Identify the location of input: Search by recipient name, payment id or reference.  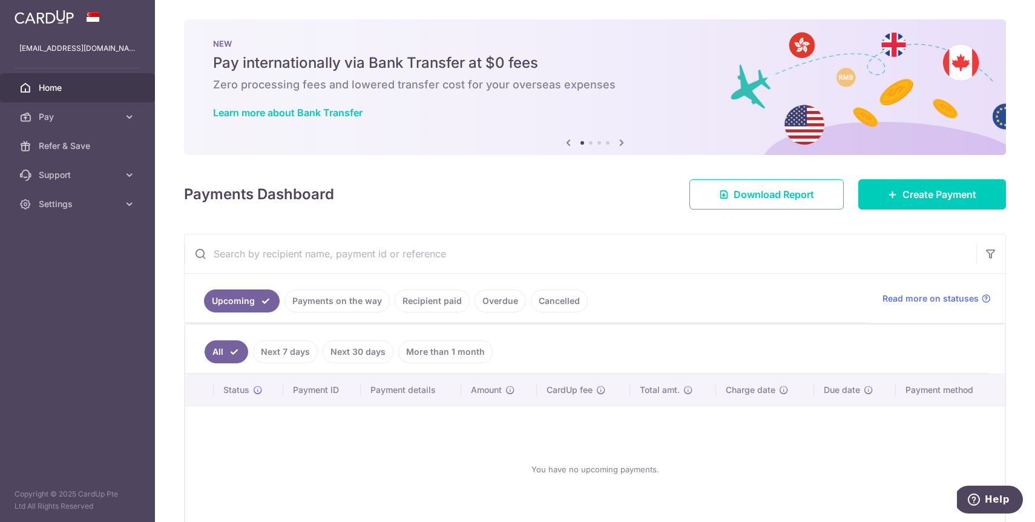
(580, 254).